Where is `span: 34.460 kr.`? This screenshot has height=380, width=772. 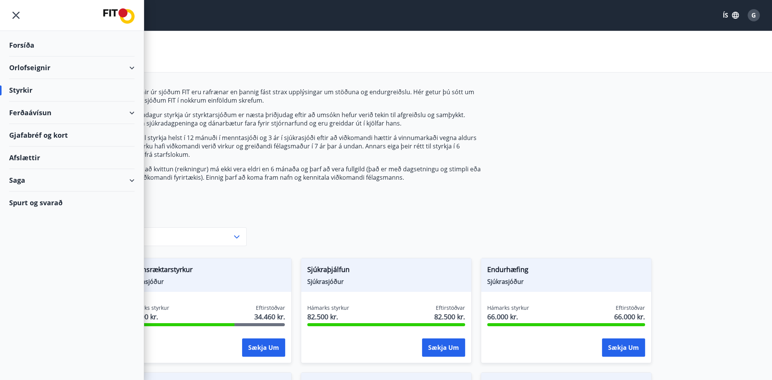
span: 34.460 kr. is located at coordinates (269, 316).